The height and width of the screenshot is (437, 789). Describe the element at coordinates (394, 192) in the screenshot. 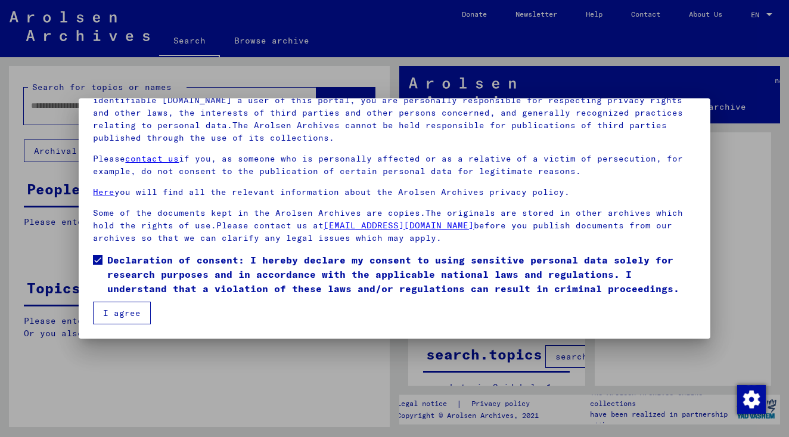

I see `p: you will find all the relevant information about the Arolsen Archives privacy policy.` at that location.